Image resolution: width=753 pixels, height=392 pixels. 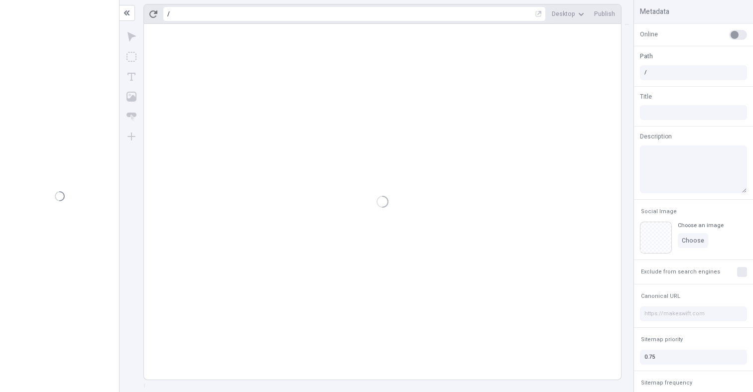 What do you see at coordinates (605, 14) in the screenshot?
I see `span: Publish` at bounding box center [605, 14].